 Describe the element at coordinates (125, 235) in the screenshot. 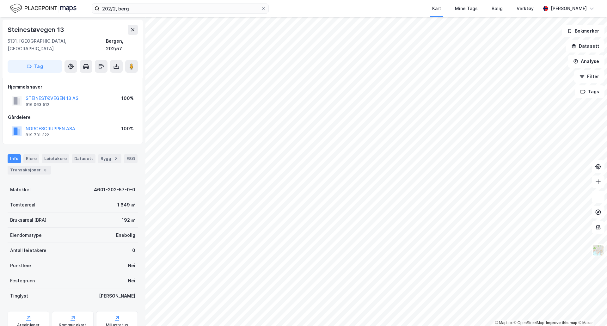

I see `div: Enebolig` at that location.